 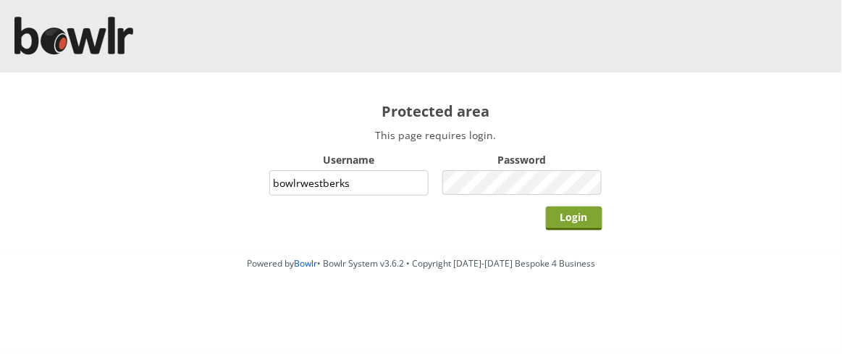 What do you see at coordinates (574, 218) in the screenshot?
I see `input: Login` at bounding box center [574, 218].